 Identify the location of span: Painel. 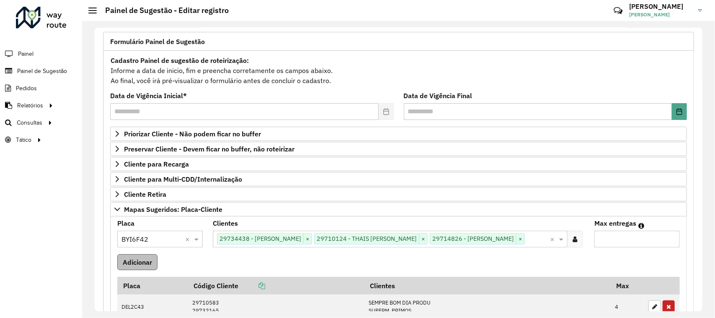
(26, 54).